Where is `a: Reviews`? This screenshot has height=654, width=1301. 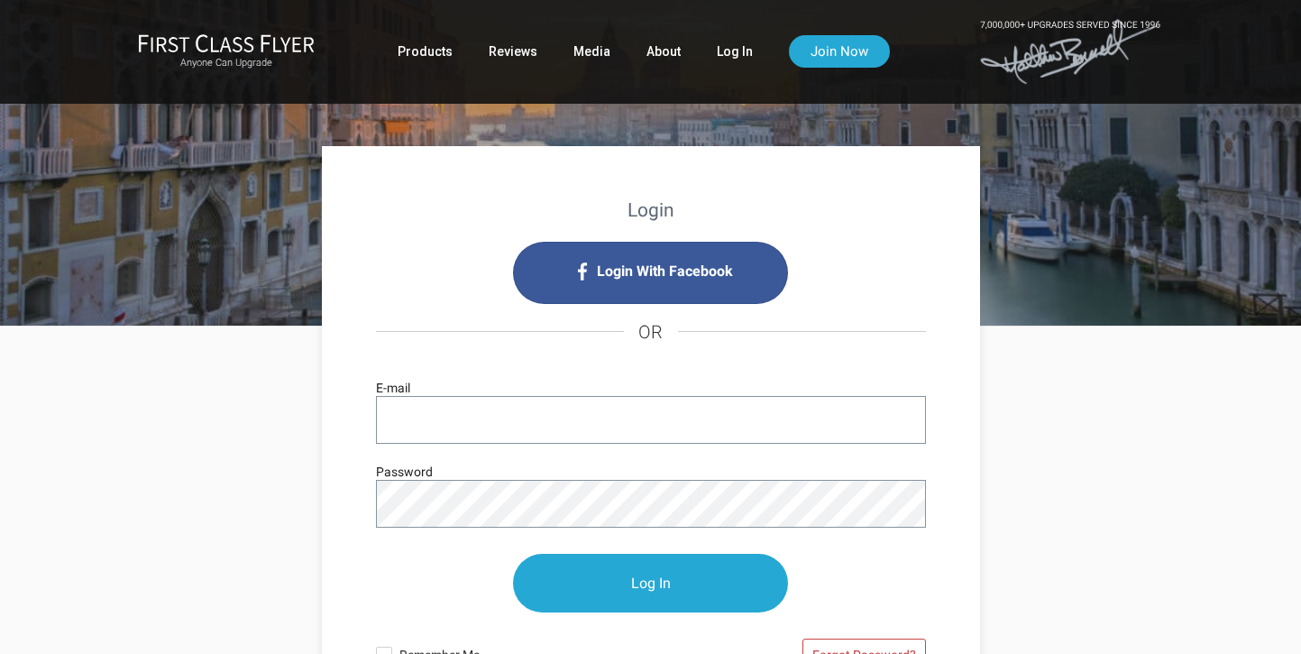 a: Reviews is located at coordinates (513, 51).